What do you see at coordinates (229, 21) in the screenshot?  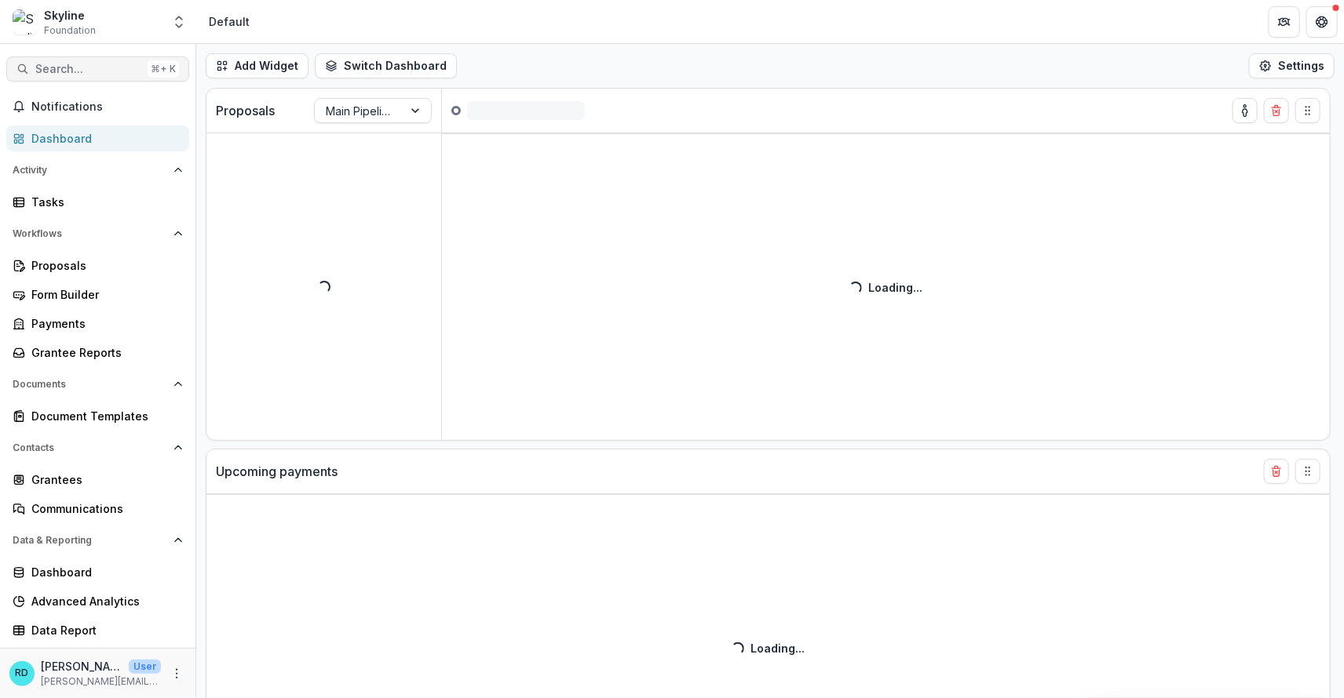 I see `nav: breadcrumb` at bounding box center [229, 21].